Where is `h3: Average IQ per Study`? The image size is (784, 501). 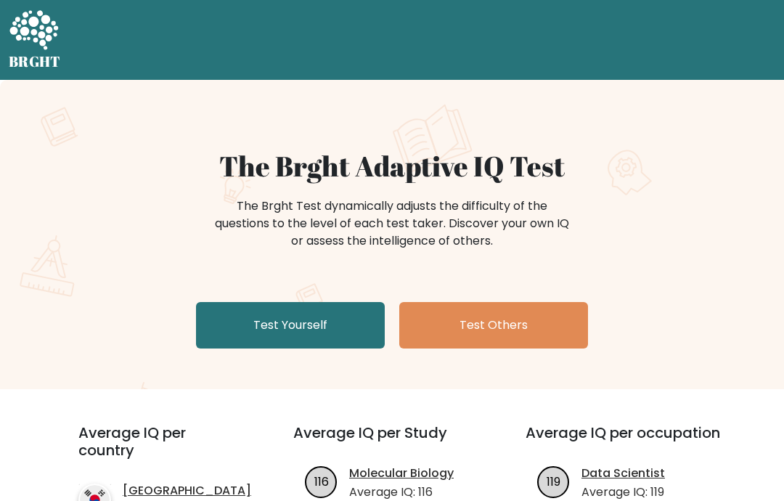
h3: Average IQ per Study is located at coordinates (392, 441).